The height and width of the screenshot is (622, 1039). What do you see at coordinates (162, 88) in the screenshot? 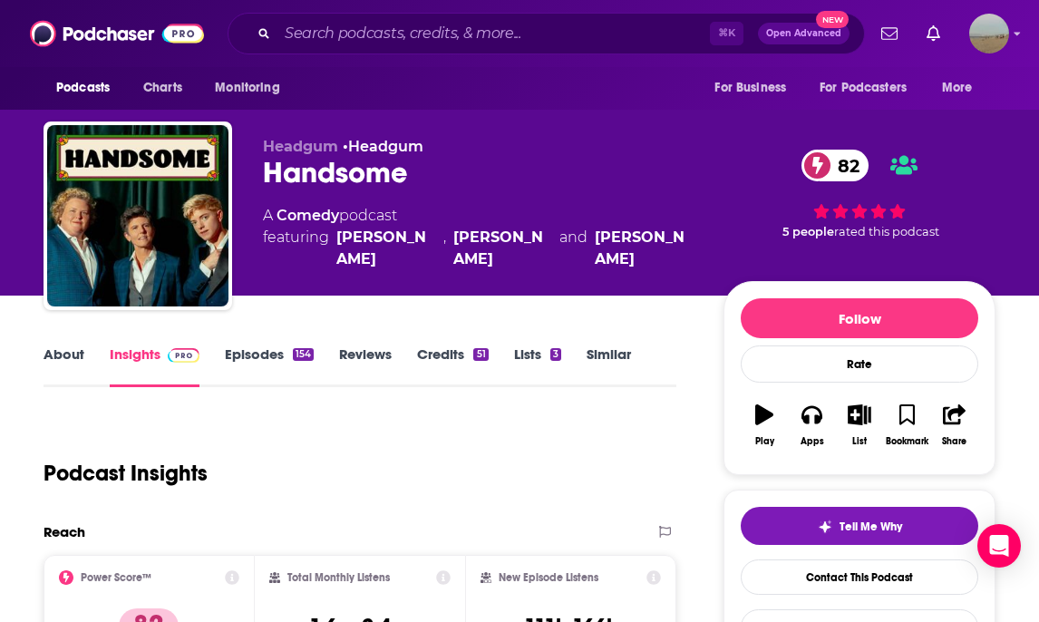
I see `span: Charts` at bounding box center [162, 88].